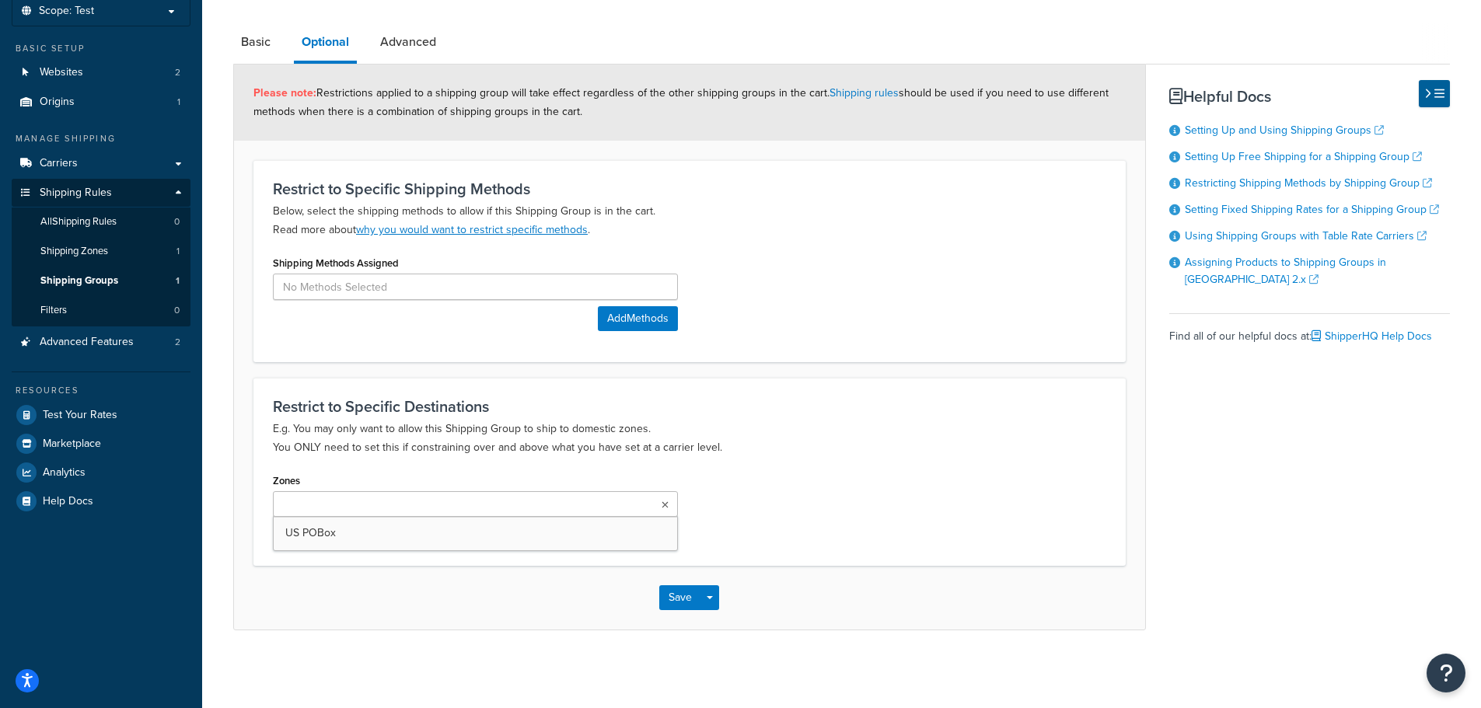 This screenshot has height=708, width=1481. Describe the element at coordinates (475, 533) in the screenshot. I see `a: US POBox` at that location.